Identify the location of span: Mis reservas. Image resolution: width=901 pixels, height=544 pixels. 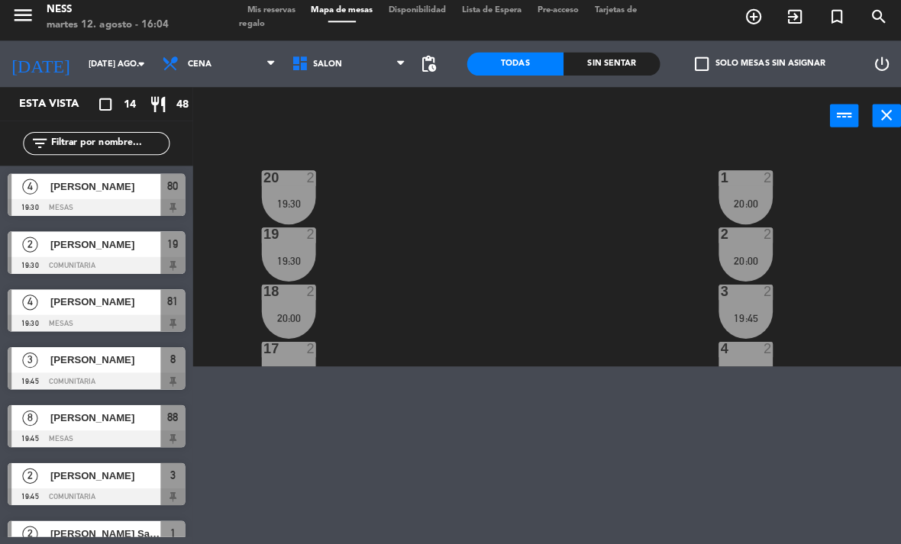
(268, 15).